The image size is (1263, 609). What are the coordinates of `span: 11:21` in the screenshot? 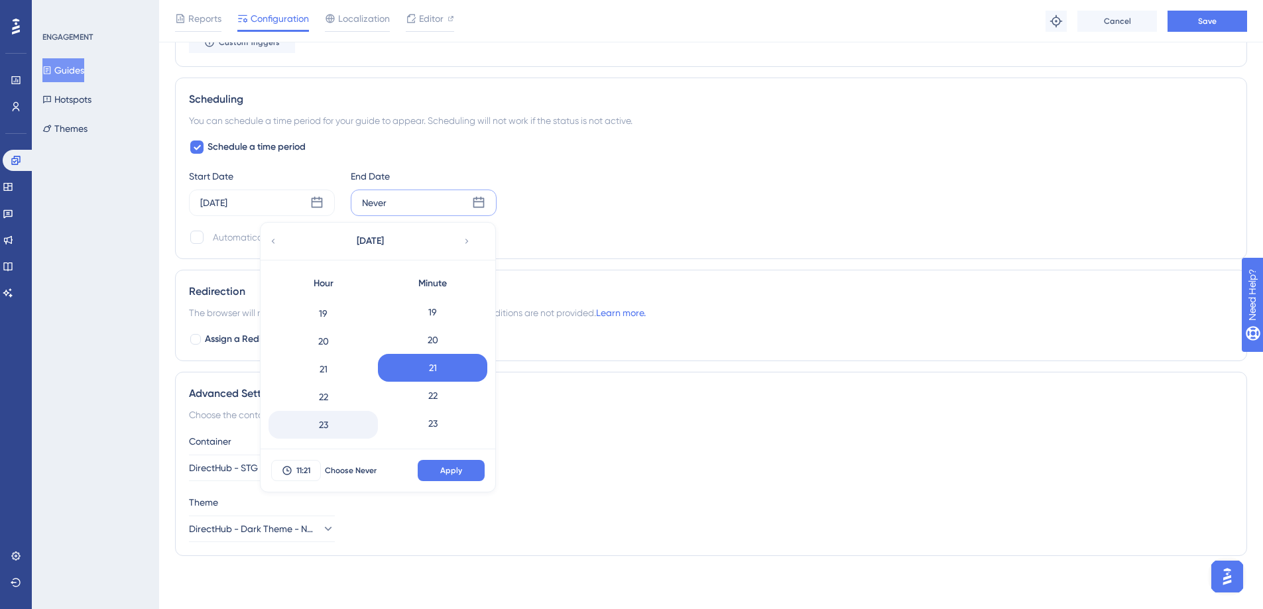 It's located at (303, 471).